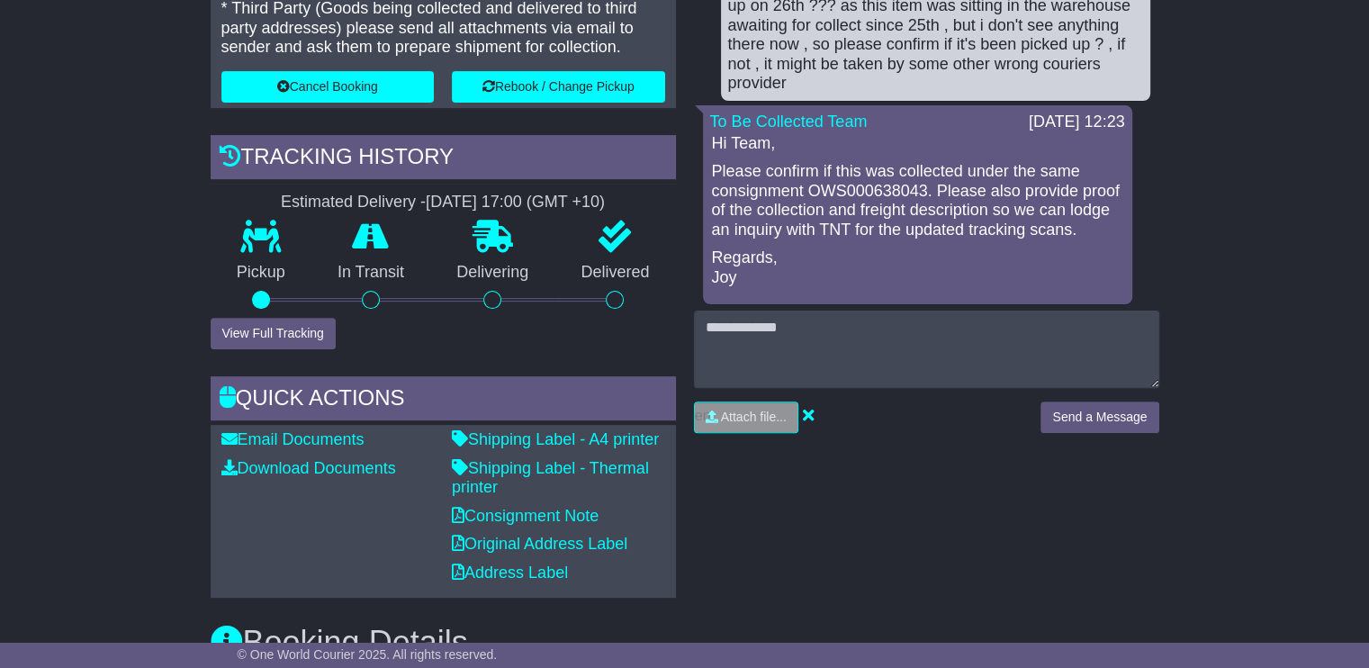 This screenshot has height=668, width=1369. Describe the element at coordinates (328, 86) in the screenshot. I see `button: Cancel Booking` at that location.